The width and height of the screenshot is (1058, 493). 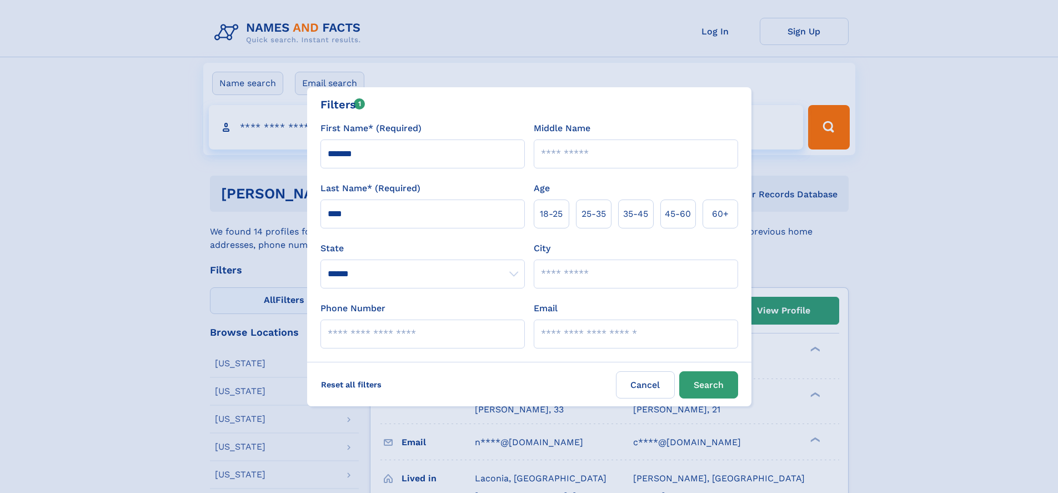 I want to click on label: Middle Name, so click(x=562, y=128).